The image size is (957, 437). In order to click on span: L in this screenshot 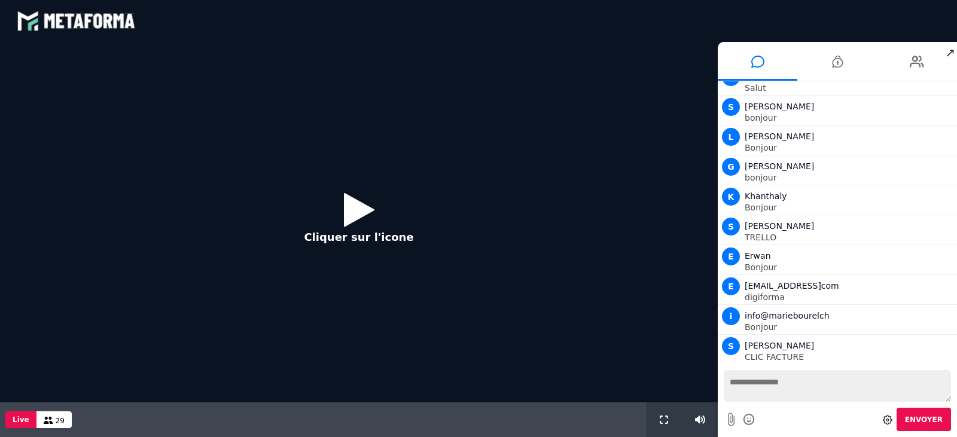, I will do `click(731, 137)`.